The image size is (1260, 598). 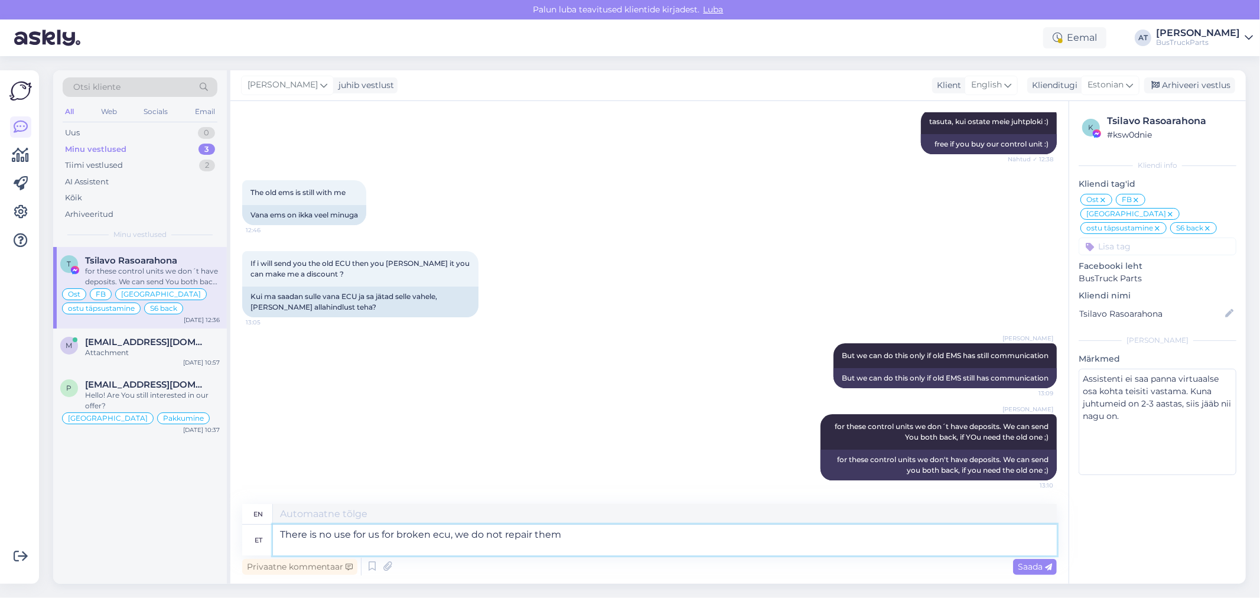 I want to click on span: But we can do this only if old EMS has still communication, so click(x=945, y=355).